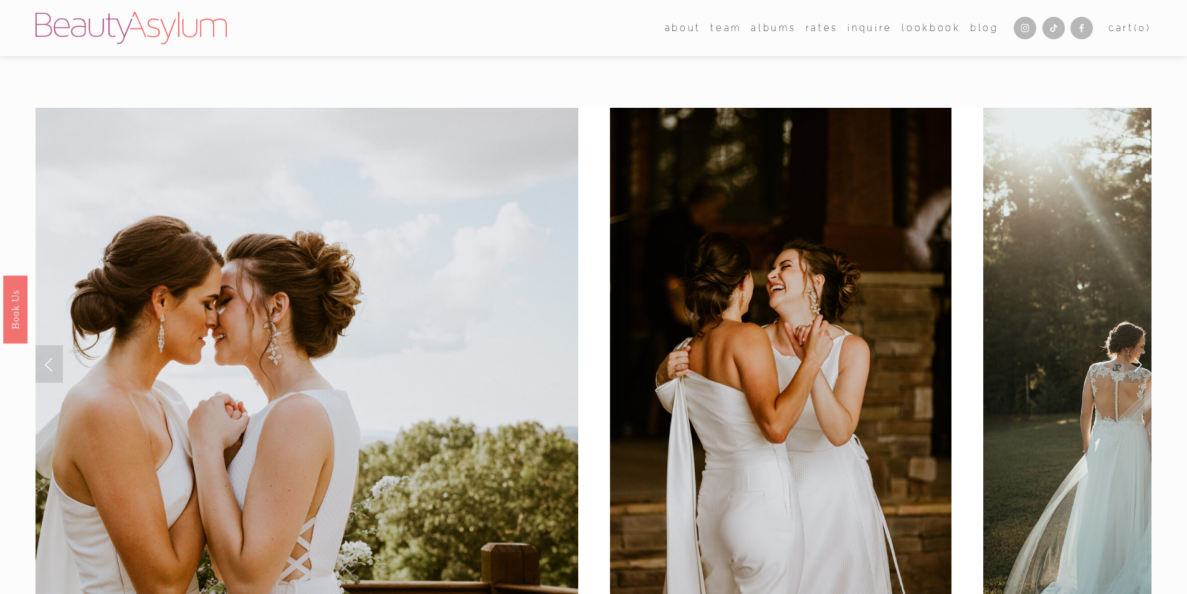 The height and width of the screenshot is (594, 1187). What do you see at coordinates (870, 27) in the screenshot?
I see `a: Inquire` at bounding box center [870, 27].